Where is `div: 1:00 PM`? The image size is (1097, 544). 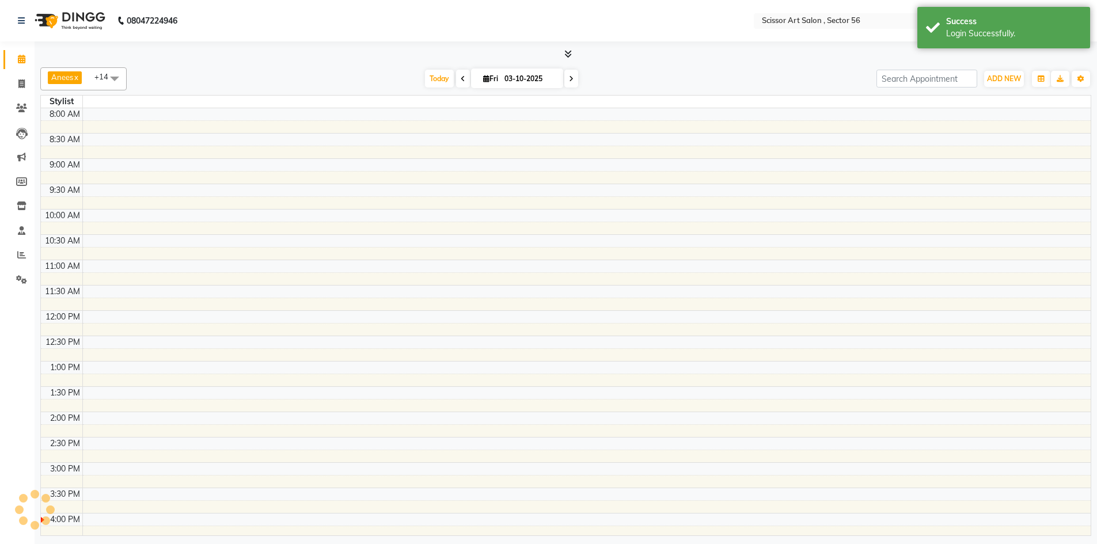 div: 1:00 PM is located at coordinates (65, 367).